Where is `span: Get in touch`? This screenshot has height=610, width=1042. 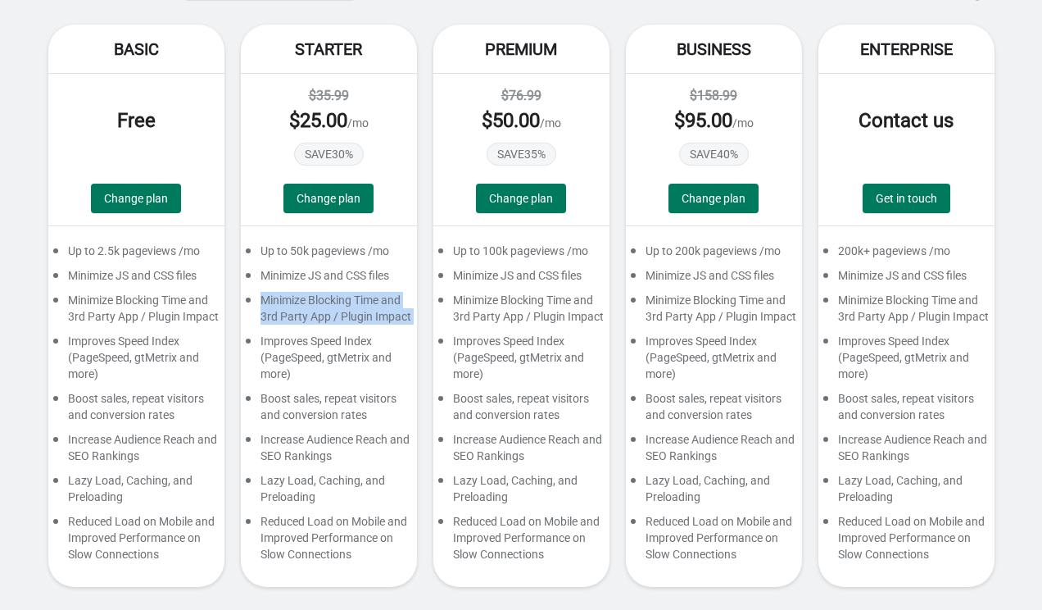
span: Get in touch is located at coordinates (906, 198).